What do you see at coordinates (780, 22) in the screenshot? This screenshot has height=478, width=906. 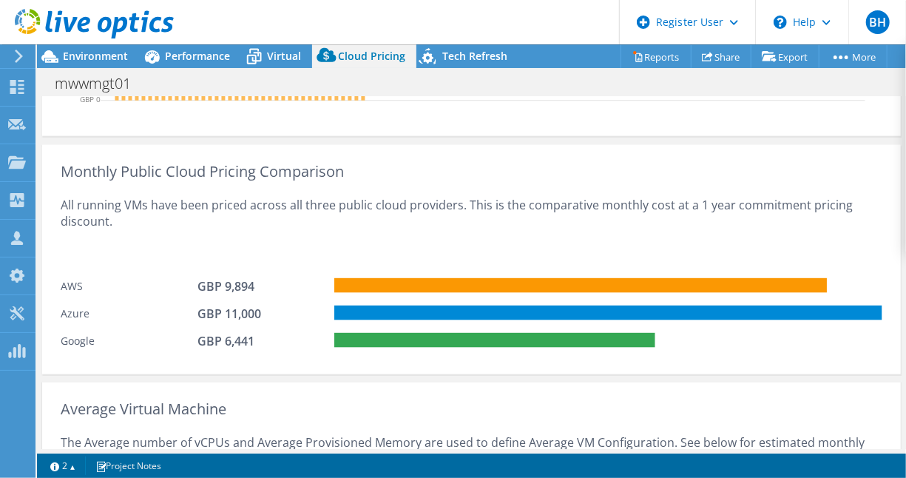 I see `svg: \n` at bounding box center [780, 22].